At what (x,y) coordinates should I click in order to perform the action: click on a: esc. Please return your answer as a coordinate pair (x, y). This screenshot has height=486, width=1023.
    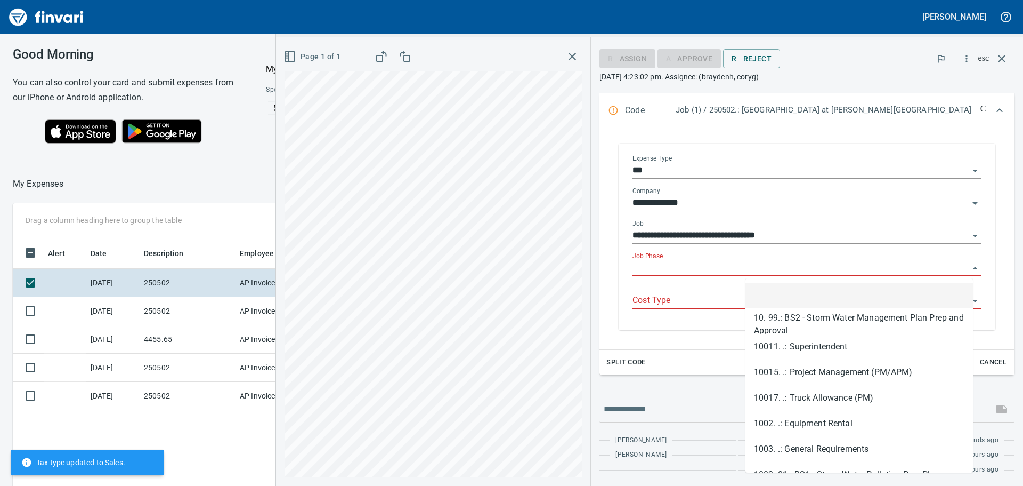
    Looking at the image, I should click on (984, 58).